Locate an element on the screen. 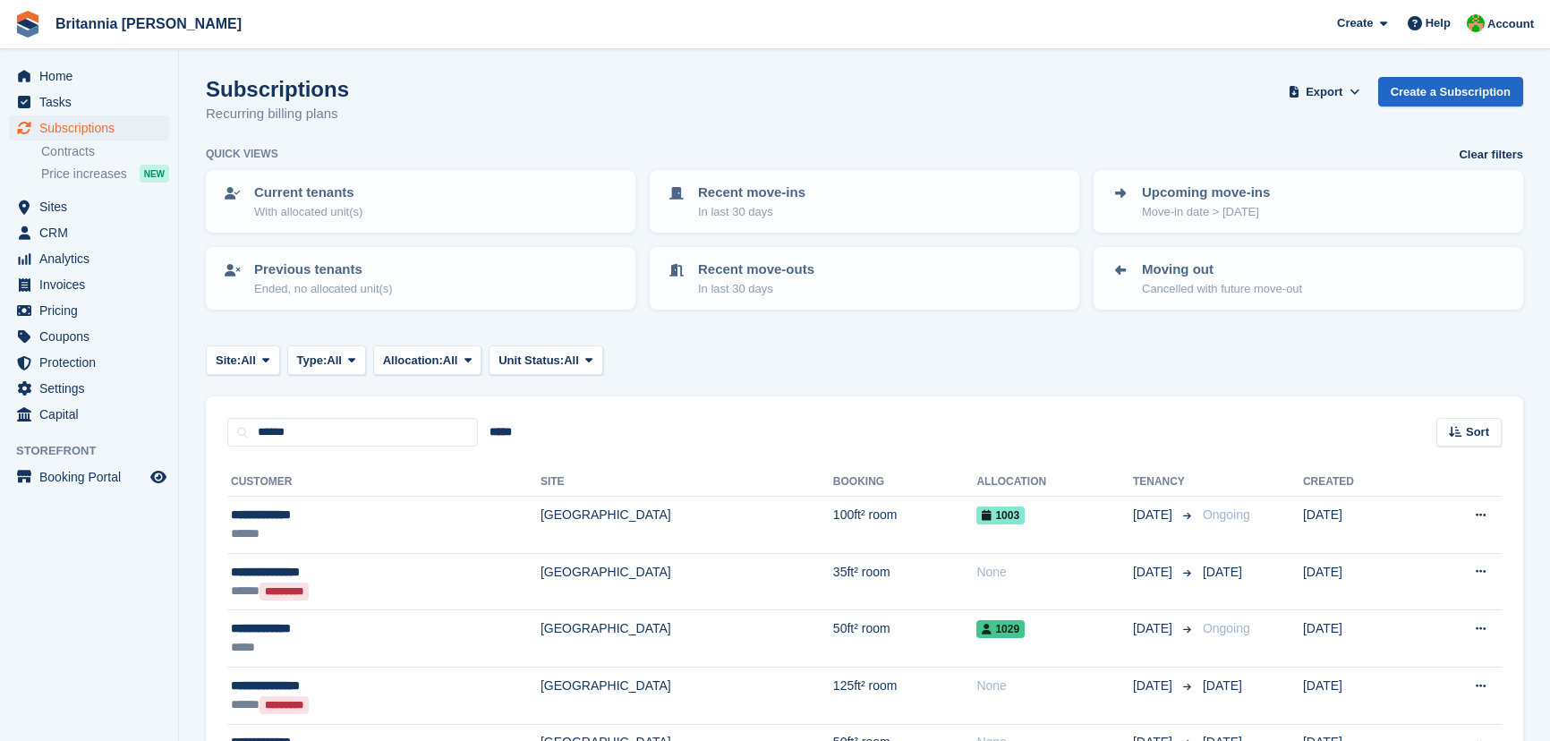 This screenshot has height=741, width=1550. img: stora-icon-8386f47178a22dfd0bd8f6a31ec36ba5ce8667c1dd55bd0f319d3a0aa187defe.svg is located at coordinates (28, 24).